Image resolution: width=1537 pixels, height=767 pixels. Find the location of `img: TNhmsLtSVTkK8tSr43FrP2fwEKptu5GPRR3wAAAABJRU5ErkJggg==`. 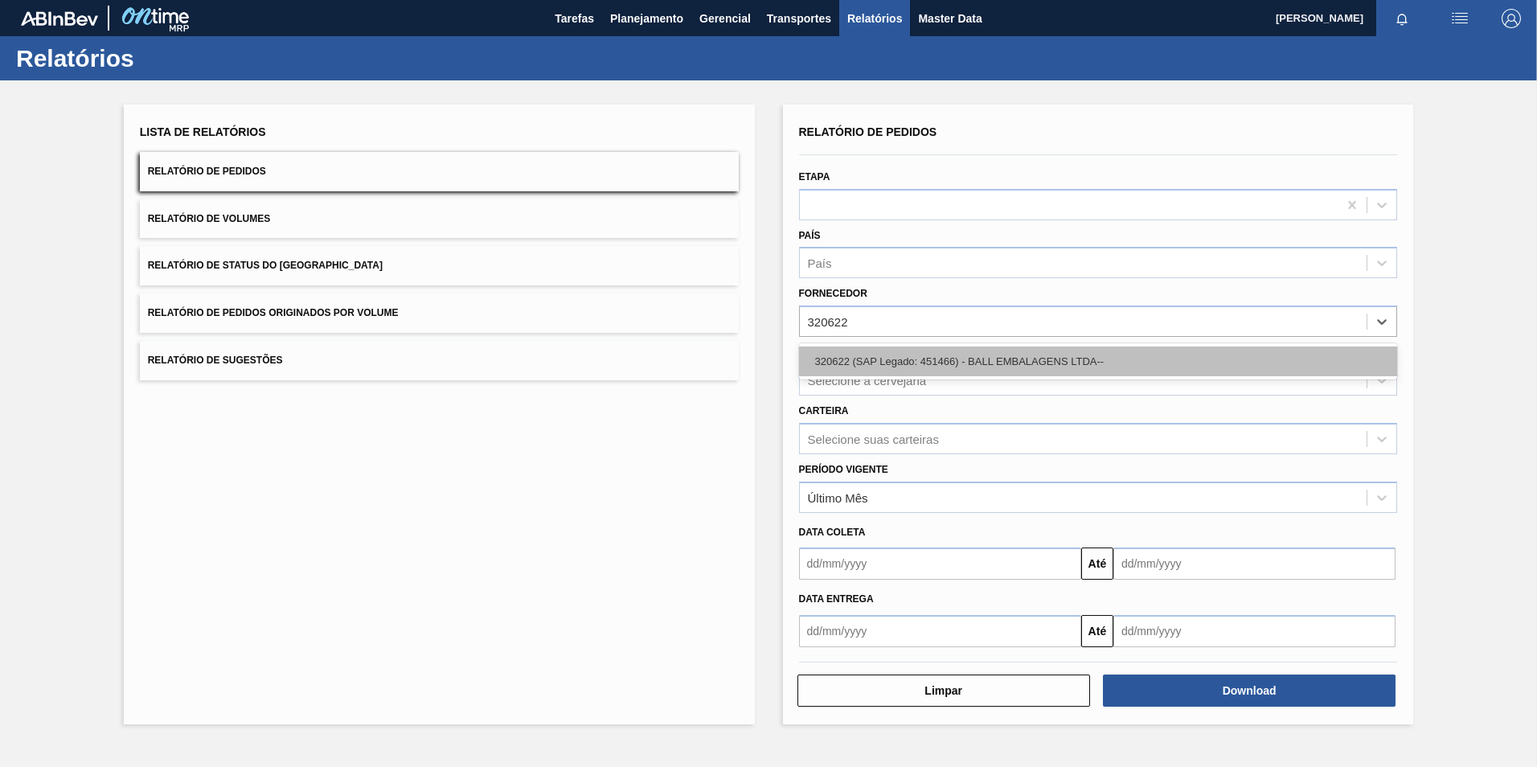

img: TNhmsLtSVTkK8tSr43FrP2fwEKptu5GPRR3wAAAABJRU5ErkJggg== is located at coordinates (59, 18).